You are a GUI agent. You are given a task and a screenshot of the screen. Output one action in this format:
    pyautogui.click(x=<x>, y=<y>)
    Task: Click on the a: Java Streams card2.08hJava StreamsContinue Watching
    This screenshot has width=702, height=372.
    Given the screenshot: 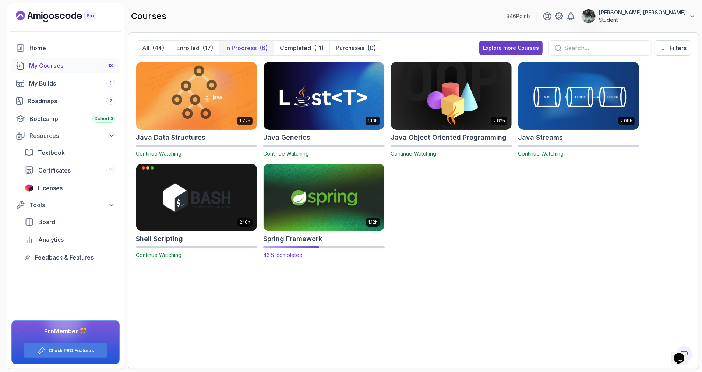 What is the action you would take?
    pyautogui.click(x=579, y=109)
    